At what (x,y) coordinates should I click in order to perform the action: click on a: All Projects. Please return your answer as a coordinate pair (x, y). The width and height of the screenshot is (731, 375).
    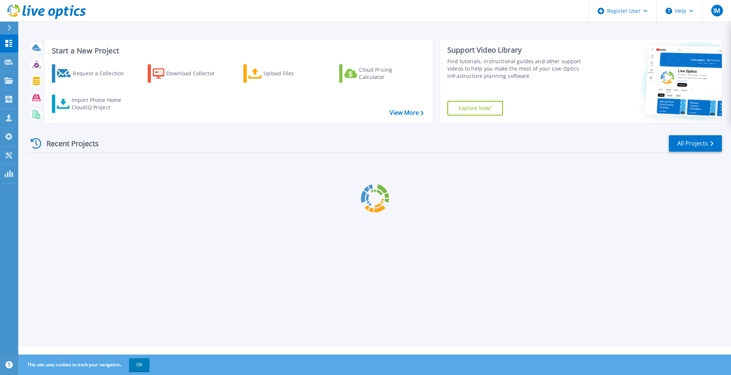
    Looking at the image, I should click on (695, 143).